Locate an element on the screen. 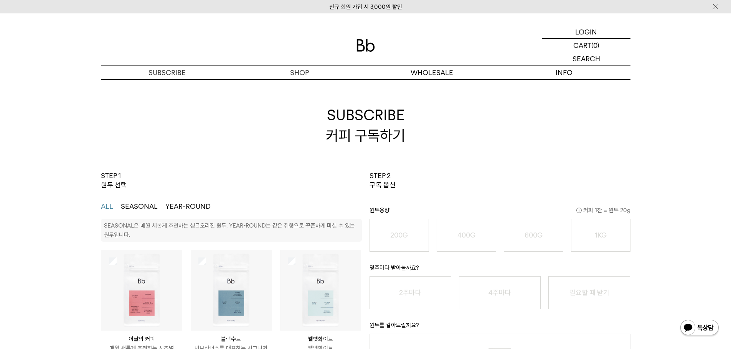  button: 1KG is located at coordinates (600, 235).